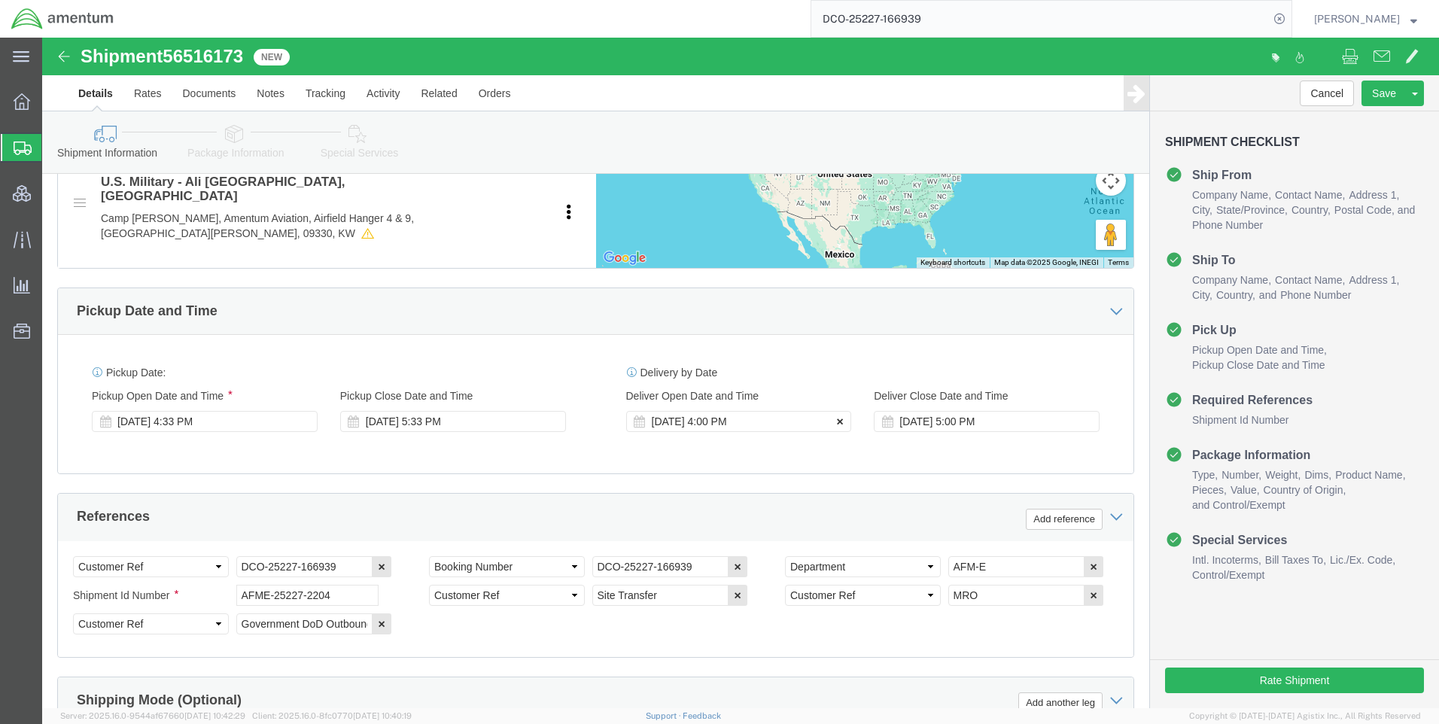 Image resolution: width=1439 pixels, height=724 pixels. I want to click on span: Client: 2025.16.0-8fc0770, so click(332, 716).